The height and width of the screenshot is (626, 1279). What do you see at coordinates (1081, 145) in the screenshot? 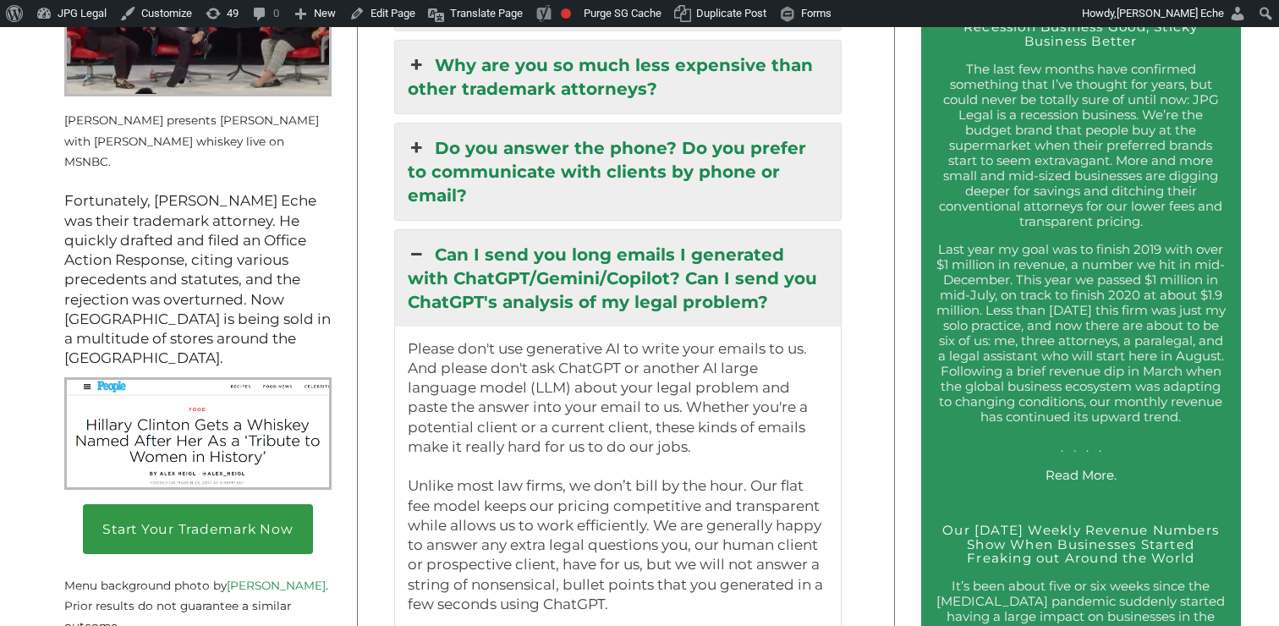
I see `p: The last few months have confirmed something that I’ve thought for years, but could never be tota...` at bounding box center [1081, 145].